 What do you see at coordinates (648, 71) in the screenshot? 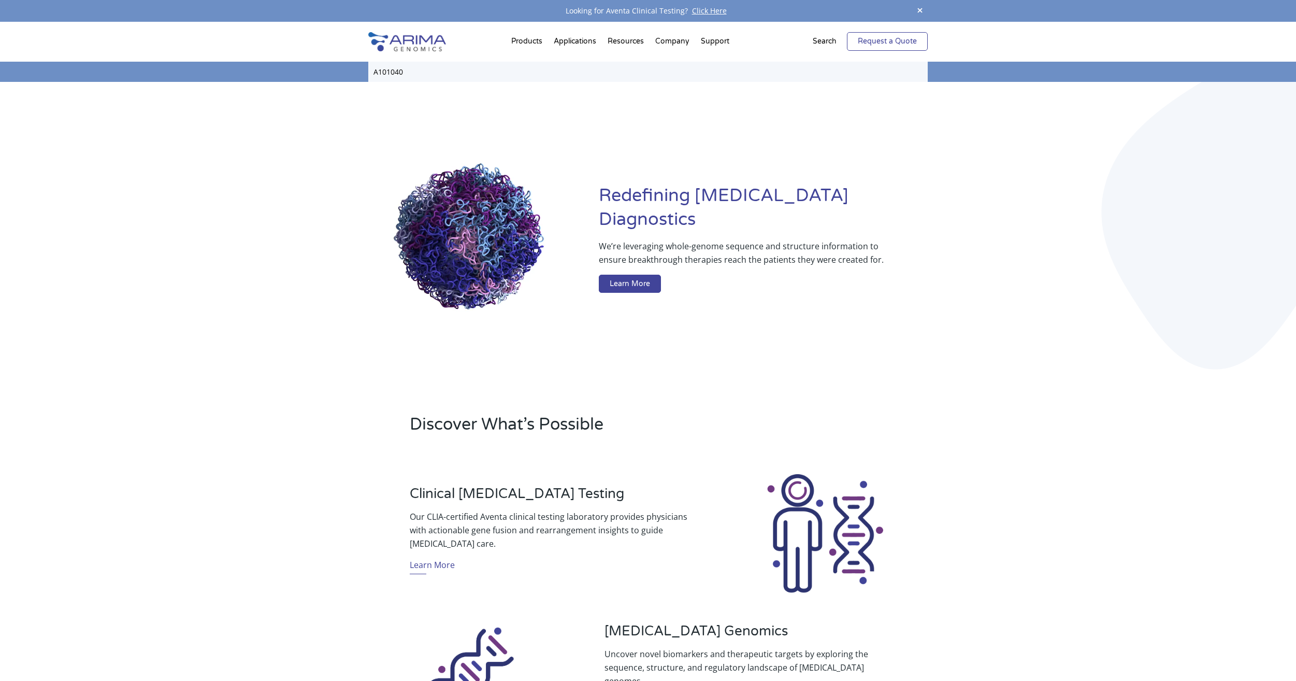
I see `input: Type here...` at bounding box center [648, 71].